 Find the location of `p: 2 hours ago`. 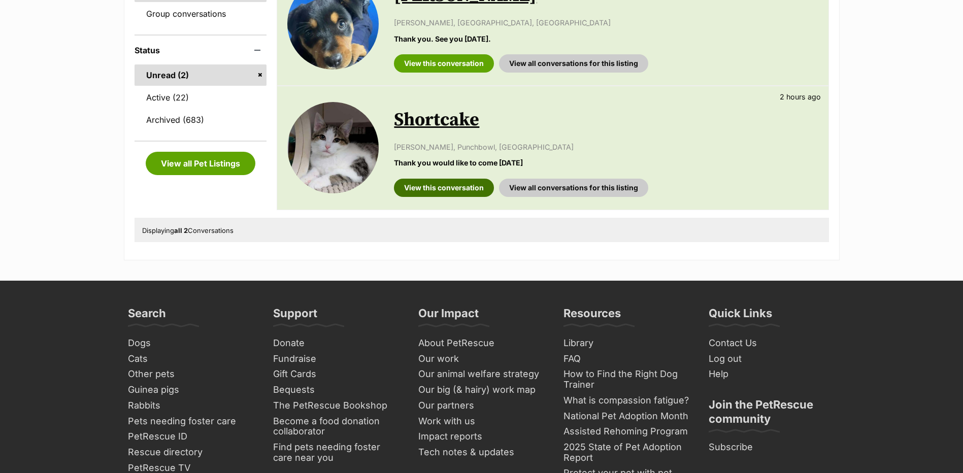

p: 2 hours ago is located at coordinates (800, 96).